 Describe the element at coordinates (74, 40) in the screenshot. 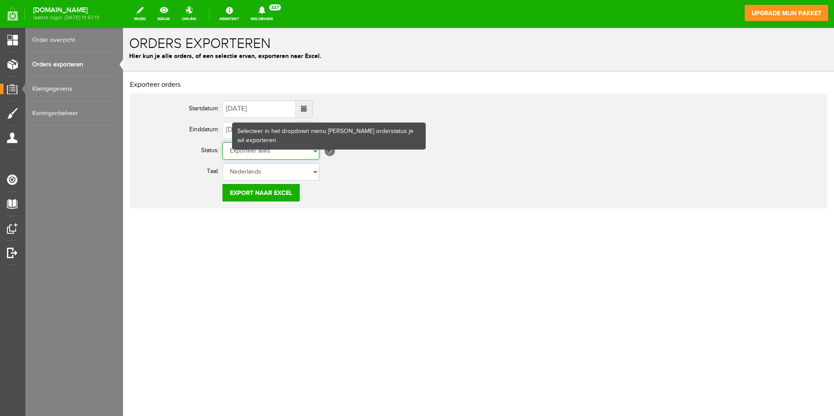

I see `a: Order overzicht` at that location.